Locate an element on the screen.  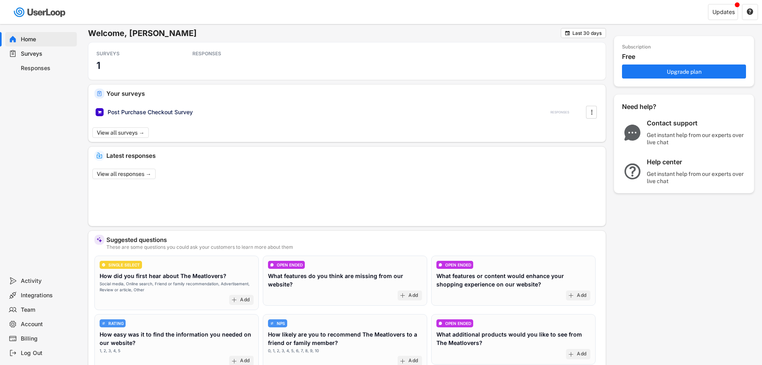
button: Upgrade plan is located at coordinates (684, 71).